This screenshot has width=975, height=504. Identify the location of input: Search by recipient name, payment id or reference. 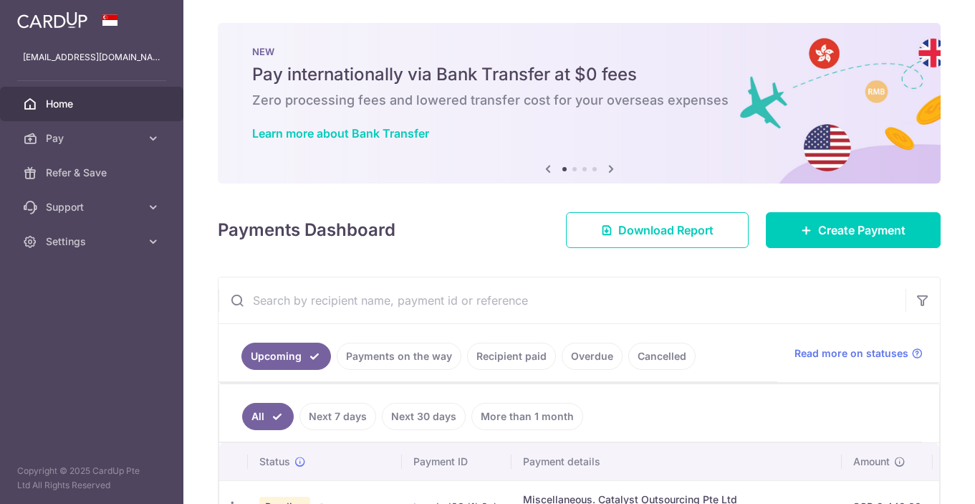
(562, 300).